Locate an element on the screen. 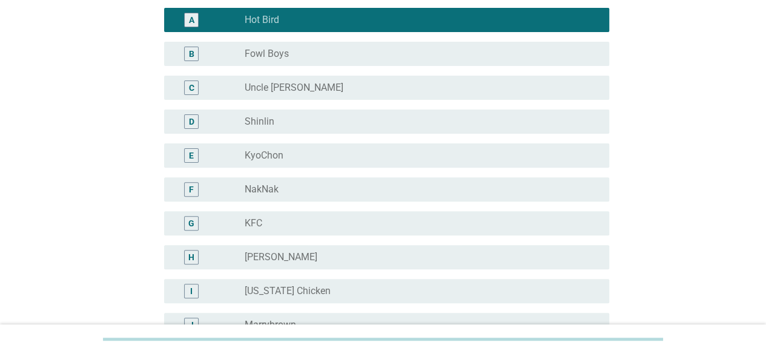 This screenshot has height=354, width=766. label: NakNak is located at coordinates (261, 189).